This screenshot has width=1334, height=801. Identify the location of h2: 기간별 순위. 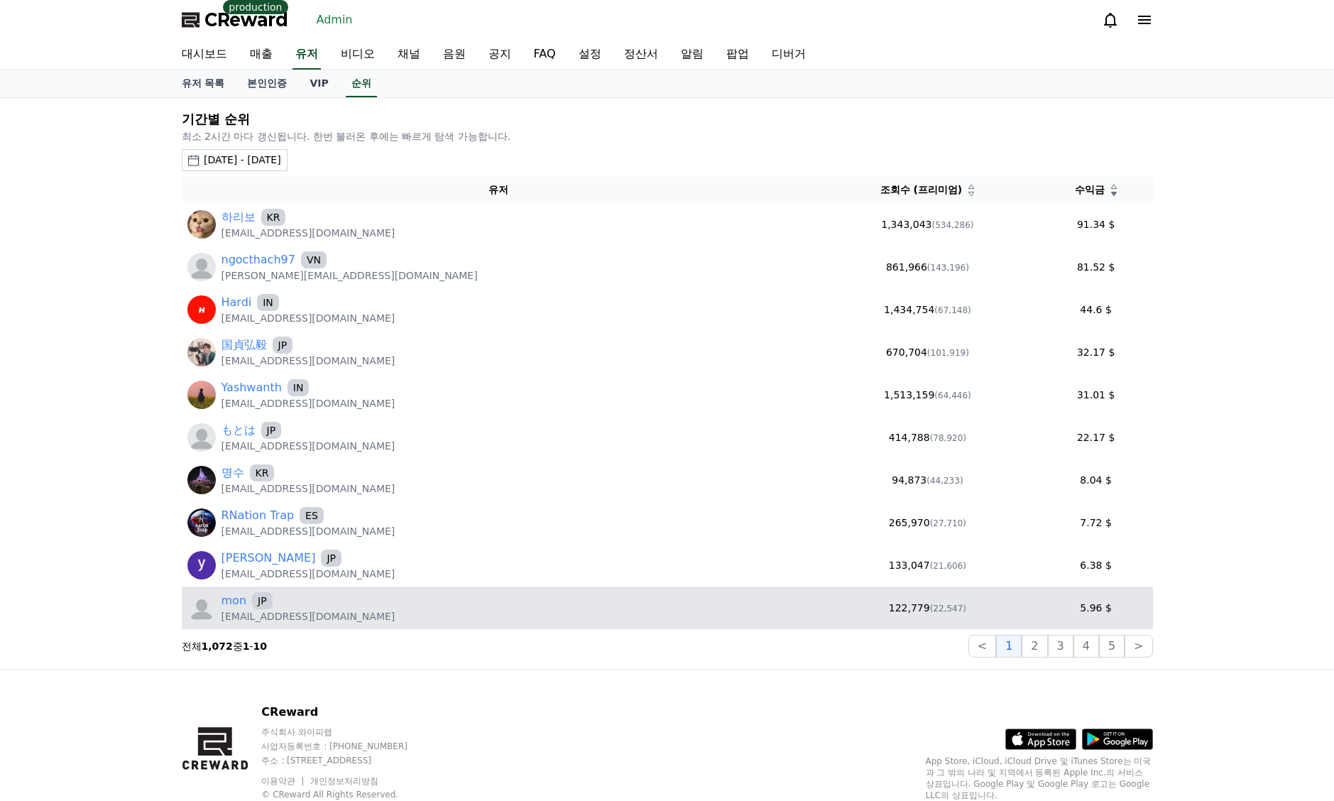
(667, 119).